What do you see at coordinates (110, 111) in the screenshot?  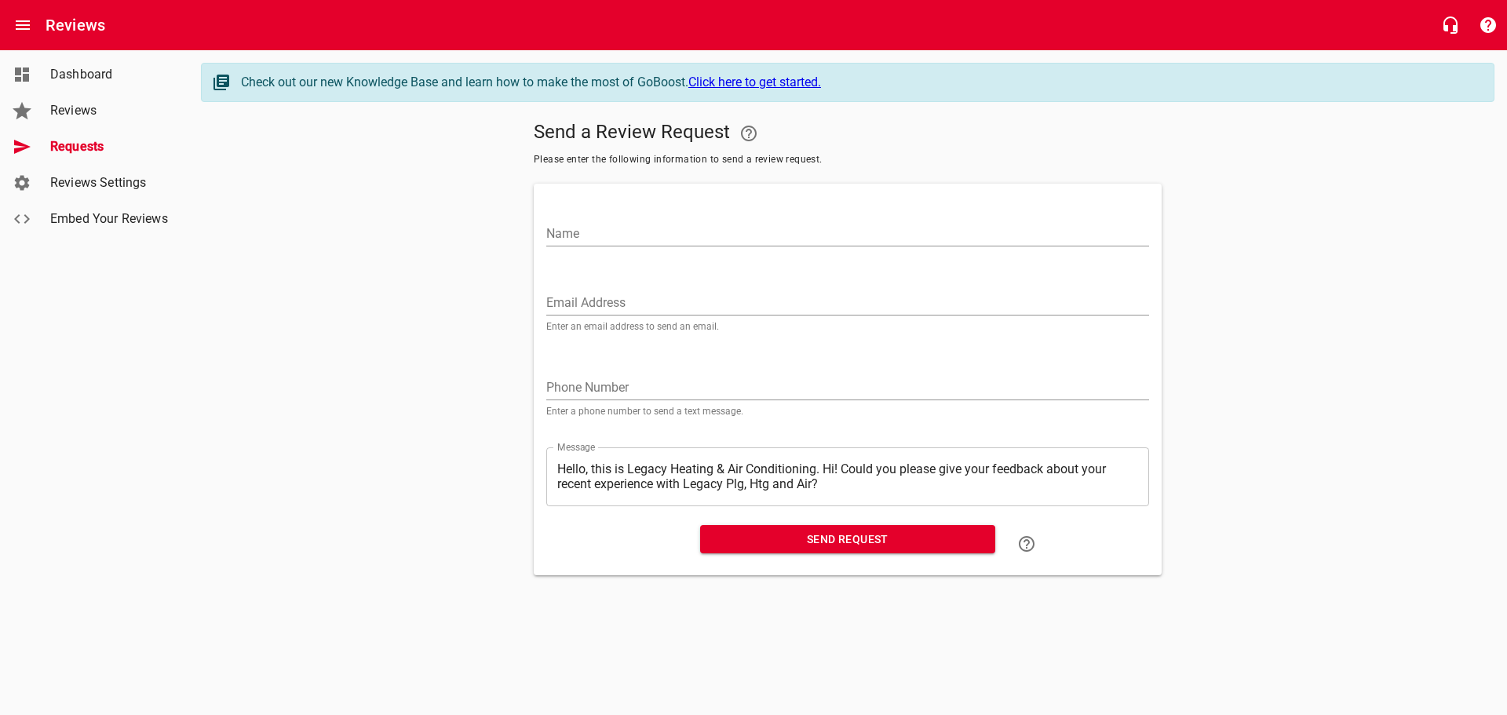 I see `span: Reviews` at bounding box center [110, 111].